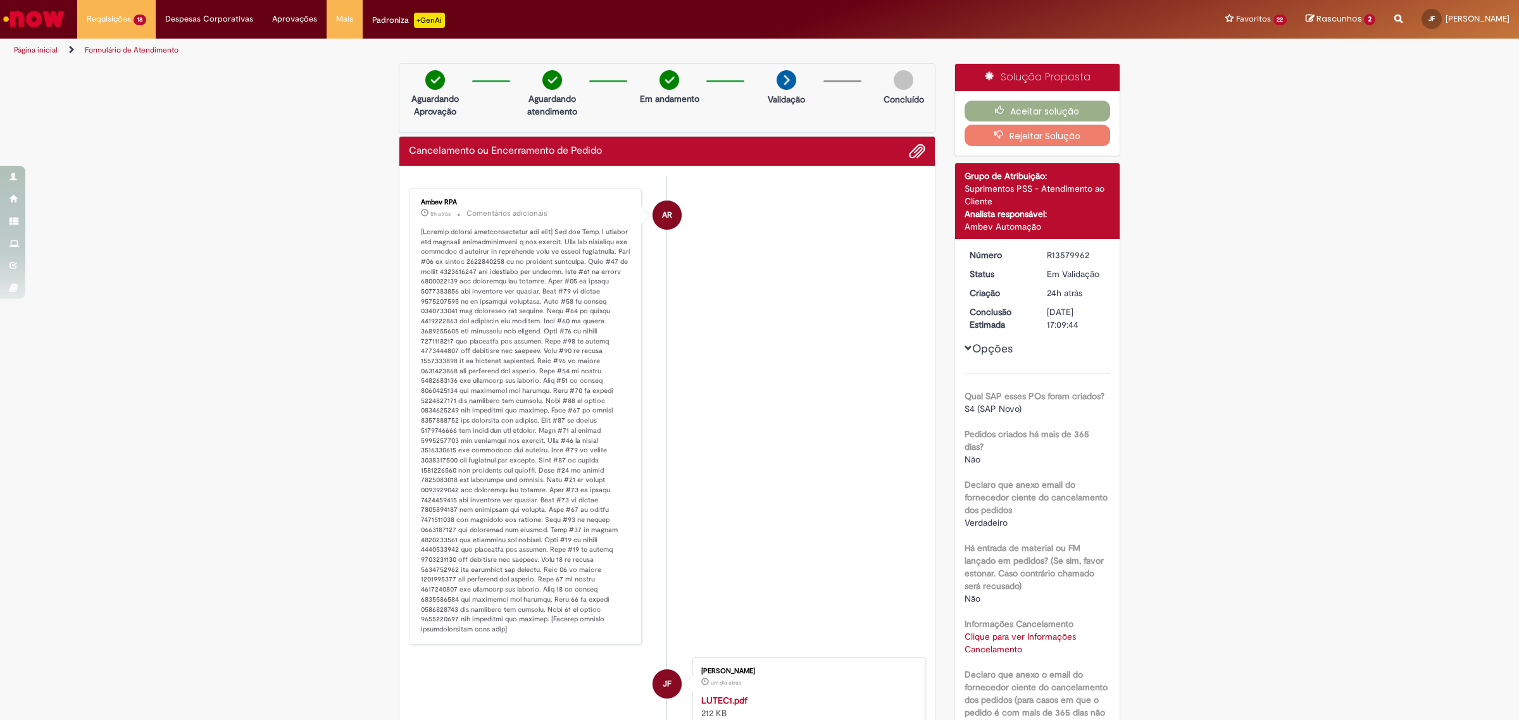 This screenshot has height=720, width=1519. What do you see at coordinates (1065, 293) in the screenshot?
I see `font: 24h atrás` at bounding box center [1065, 293].